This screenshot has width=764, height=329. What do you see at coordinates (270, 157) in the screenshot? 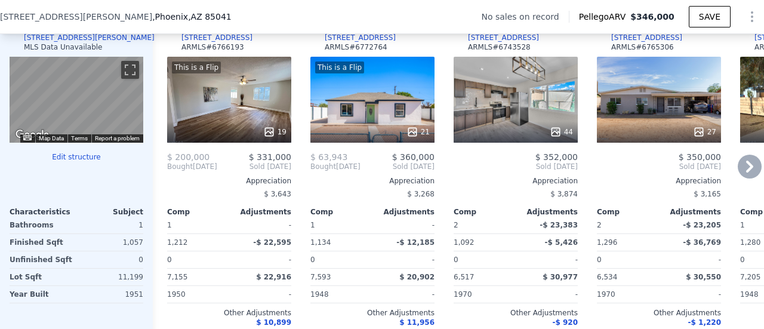
I see `span: $ 331,000` at bounding box center [270, 157].